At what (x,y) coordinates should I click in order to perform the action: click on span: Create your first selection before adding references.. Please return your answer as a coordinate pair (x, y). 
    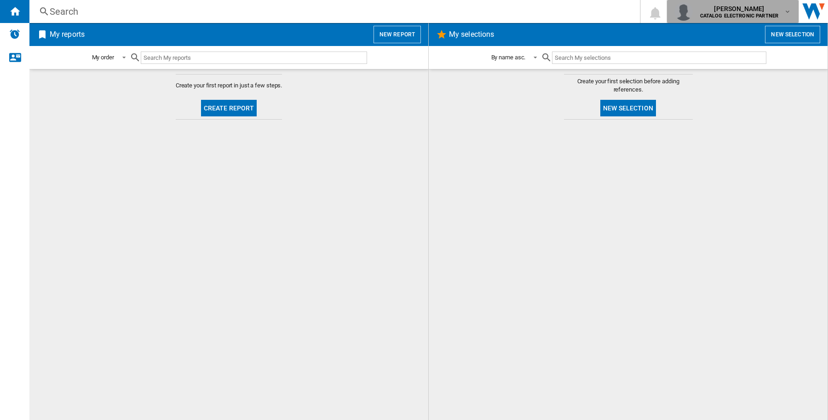
    Looking at the image, I should click on (628, 86).